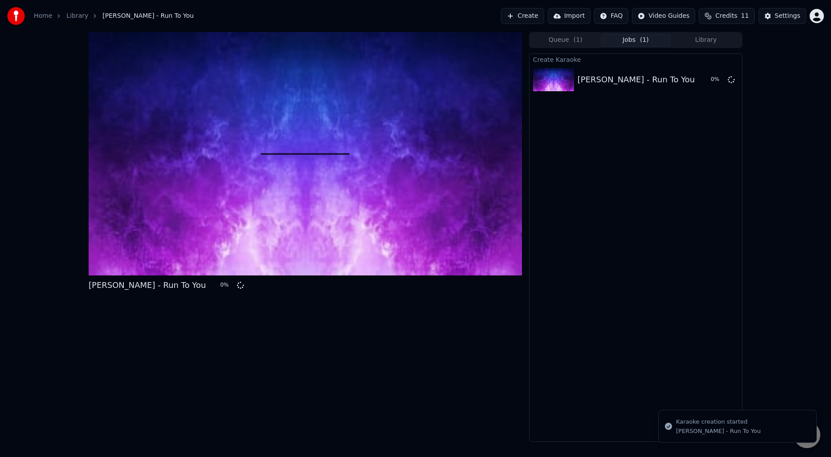 The height and width of the screenshot is (457, 831). Describe the element at coordinates (782, 16) in the screenshot. I see `button: Settings` at that location.